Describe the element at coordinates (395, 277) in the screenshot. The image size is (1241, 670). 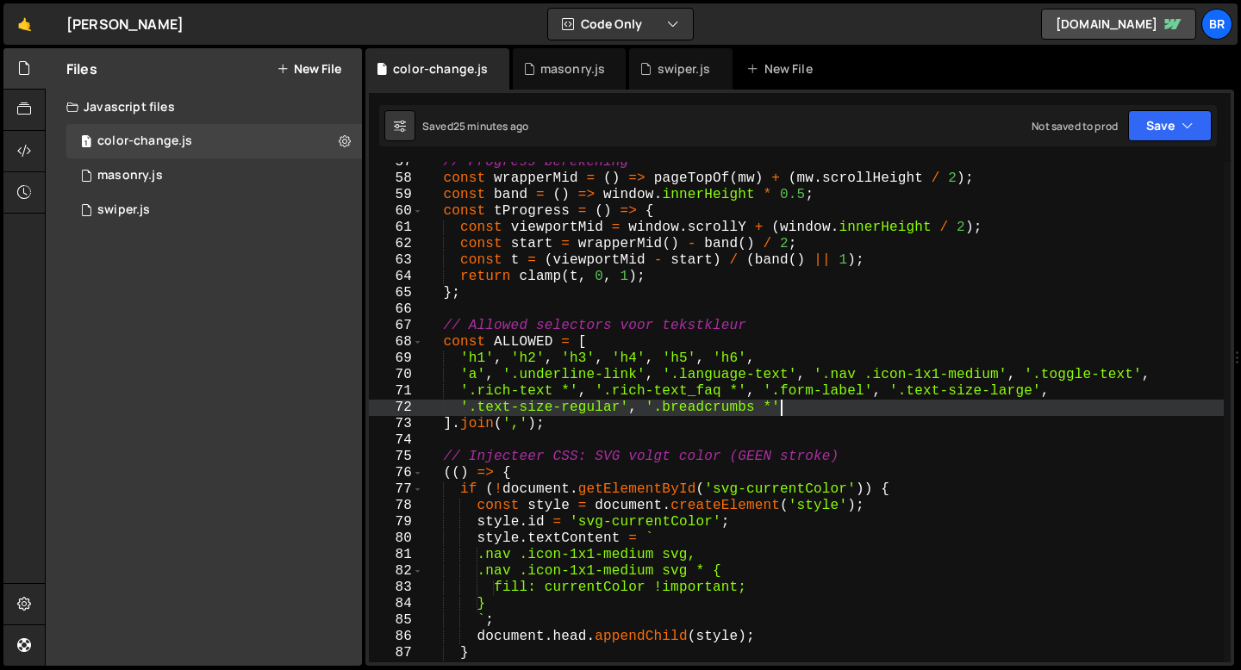
I see `div: 64` at that location.